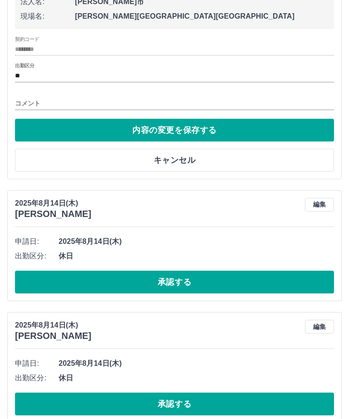 The height and width of the screenshot is (419, 349). I want to click on label: 出勤区分, so click(25, 66).